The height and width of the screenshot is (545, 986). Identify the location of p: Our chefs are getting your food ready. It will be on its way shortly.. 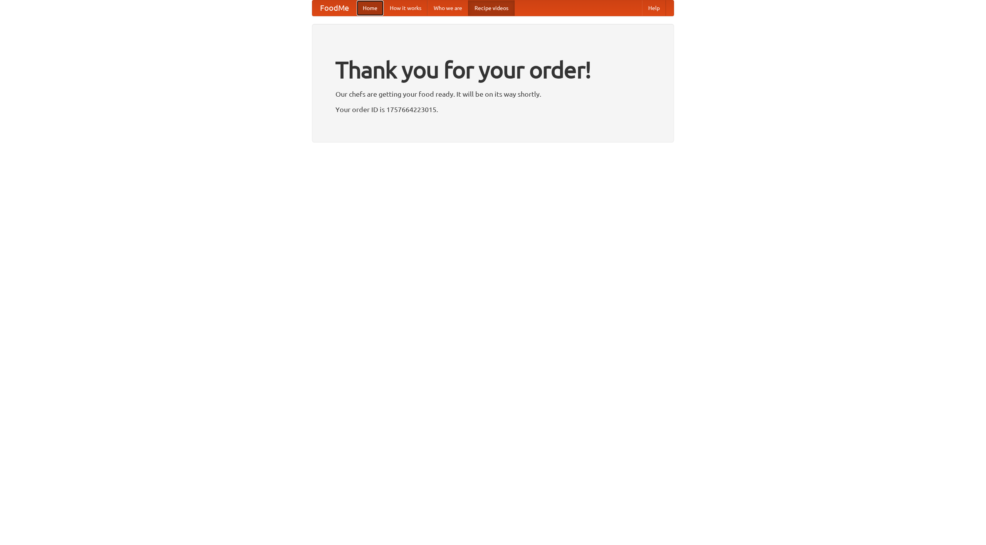
(493, 94).